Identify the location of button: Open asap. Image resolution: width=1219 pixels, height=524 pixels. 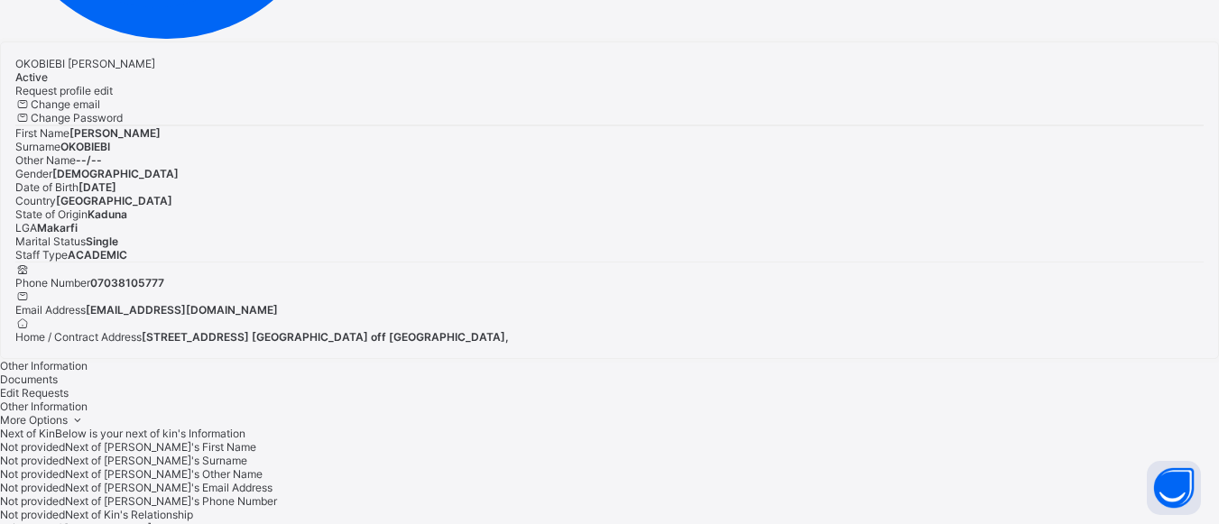
(1174, 488).